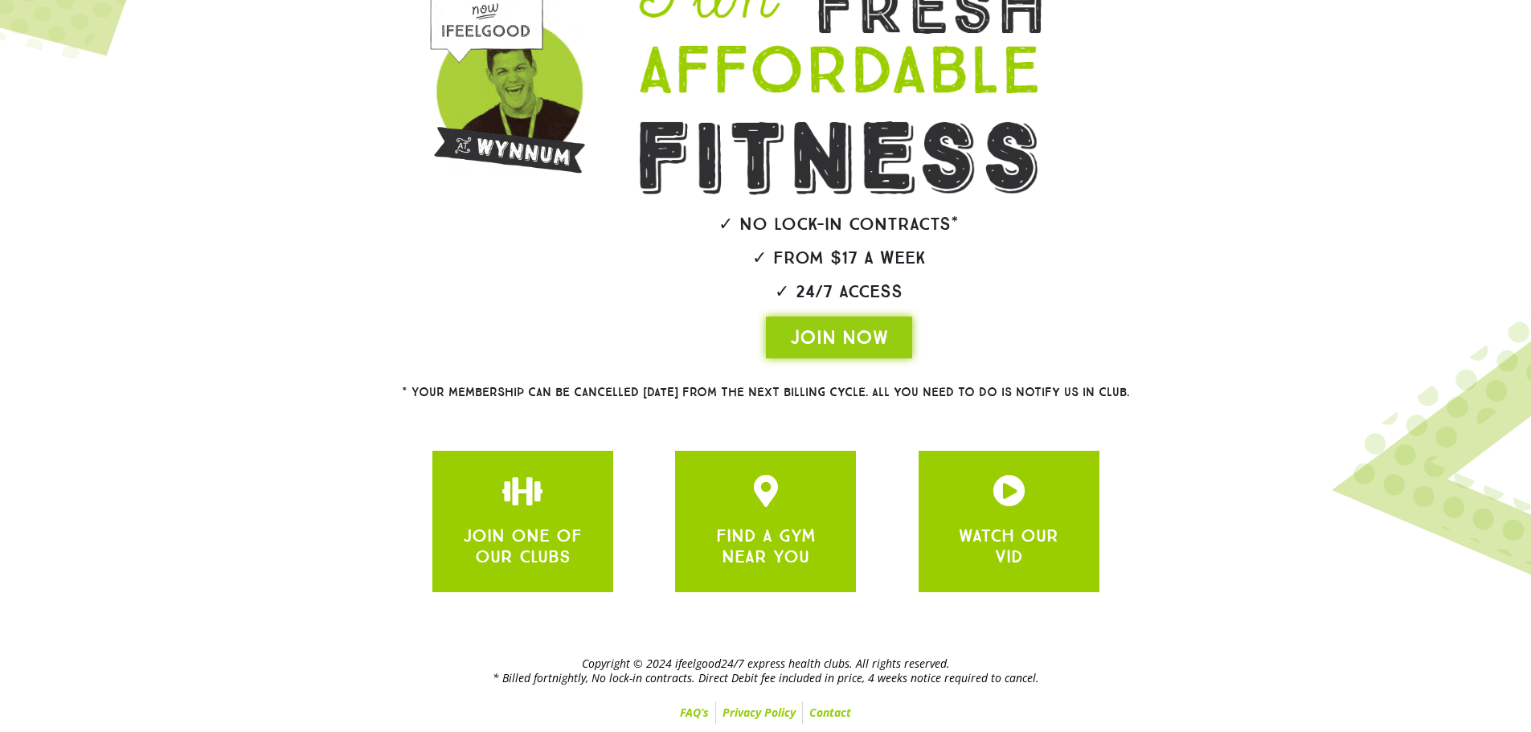 The width and height of the screenshot is (1531, 732). Describe the element at coordinates (830, 713) in the screenshot. I see `a: Contact` at that location.